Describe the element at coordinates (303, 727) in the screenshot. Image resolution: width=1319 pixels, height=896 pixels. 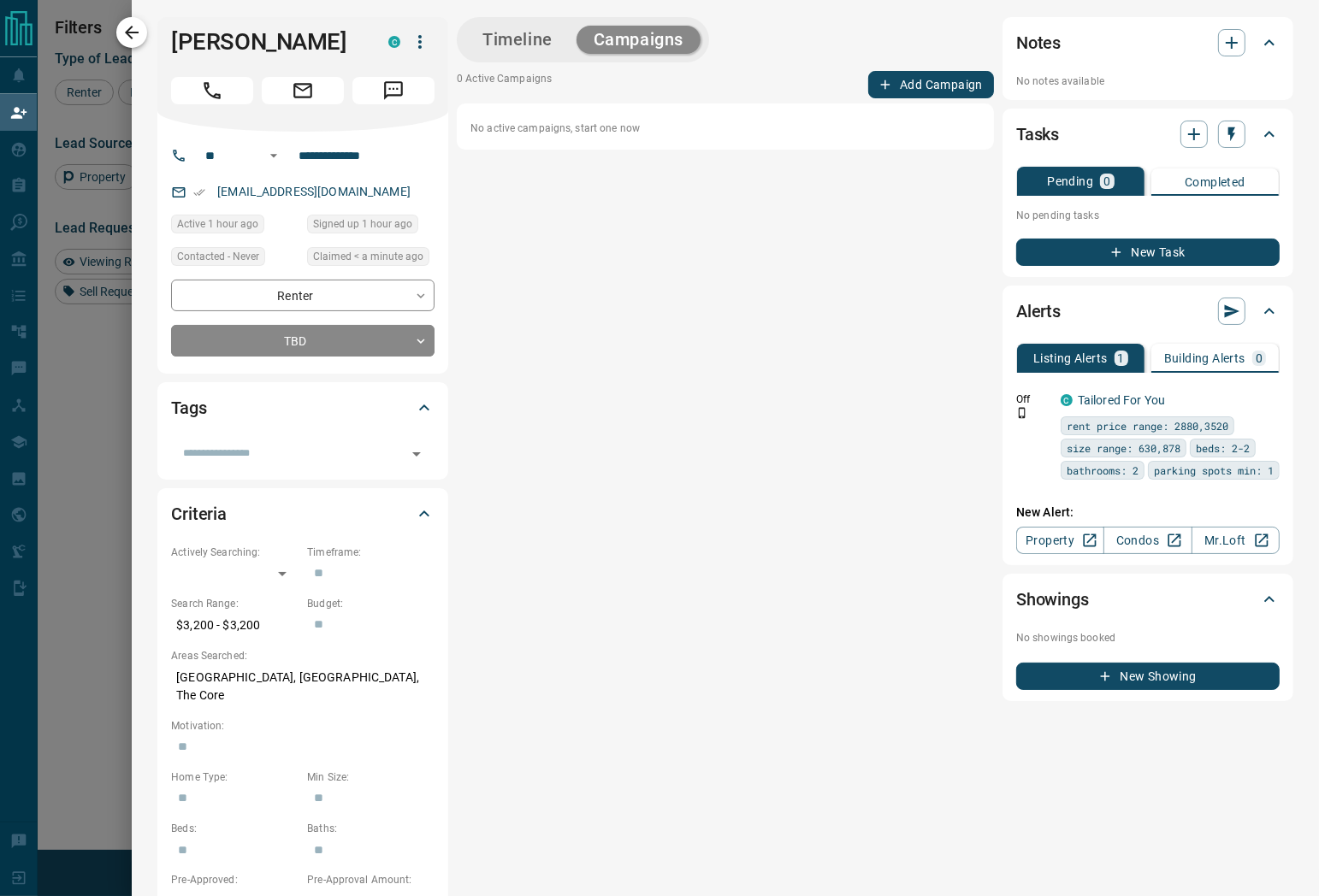
I see `p: Motivation:` at that location.